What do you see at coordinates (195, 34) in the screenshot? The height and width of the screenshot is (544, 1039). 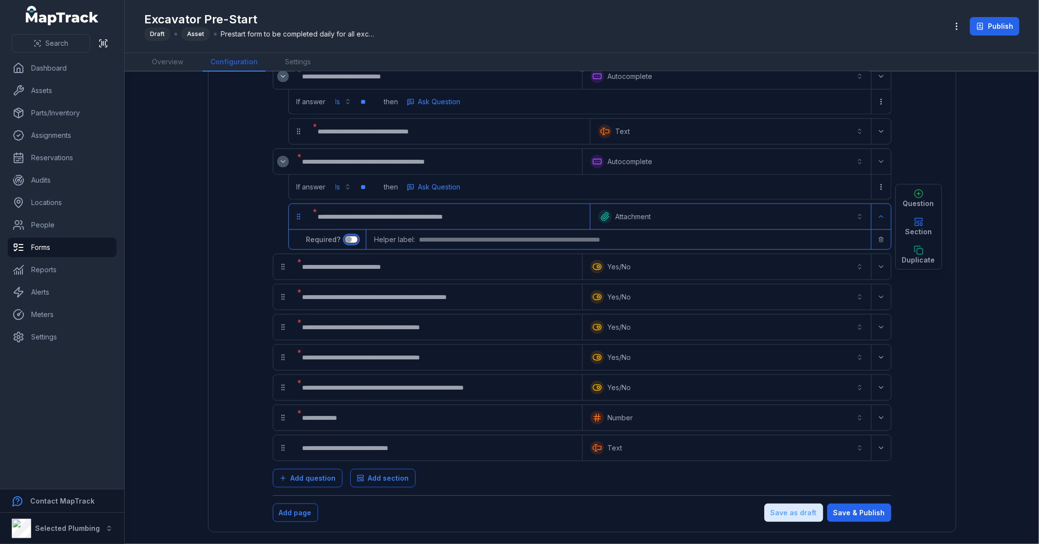 I see `div: Asset` at bounding box center [195, 34].